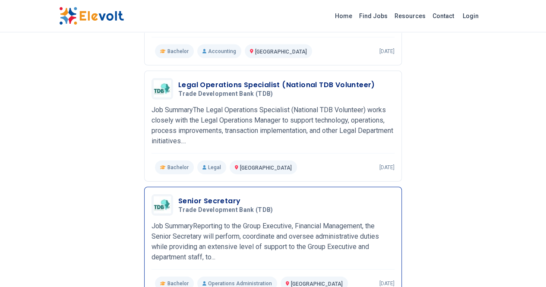 The width and height of the screenshot is (546, 287). I want to click on a: Trade Development Bank (TDB)Legal Operations Specialist (National TDB Volunteer)Trade Development..., so click(273, 126).